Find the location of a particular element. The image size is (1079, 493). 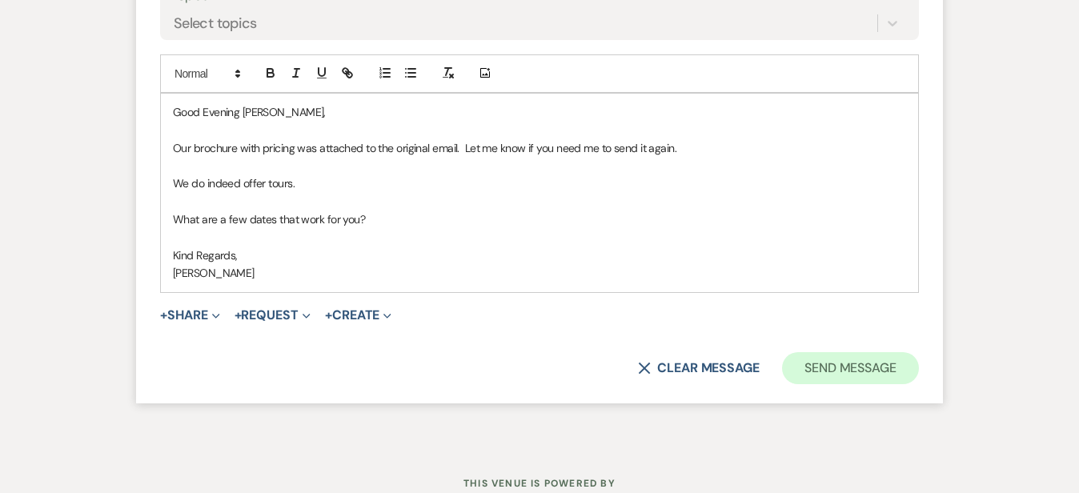

p: Our brochure with pricing was attached to the original email. Let me know if you need me to send ... is located at coordinates (540, 148).